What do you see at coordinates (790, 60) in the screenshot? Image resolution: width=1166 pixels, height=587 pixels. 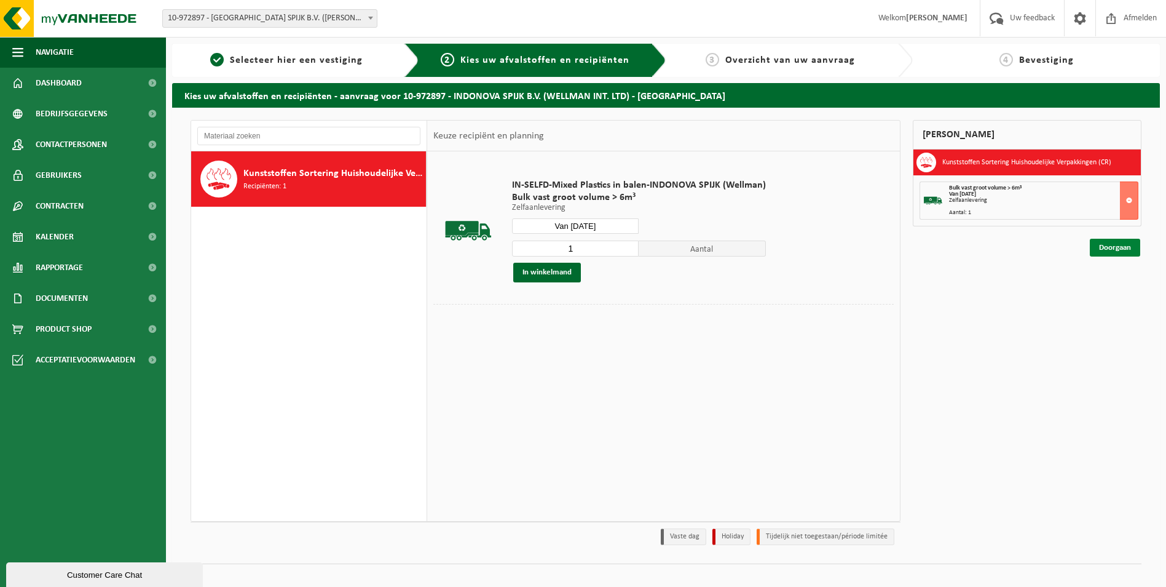 I see `span: Overzicht van uw aanvraag` at bounding box center [790, 60].